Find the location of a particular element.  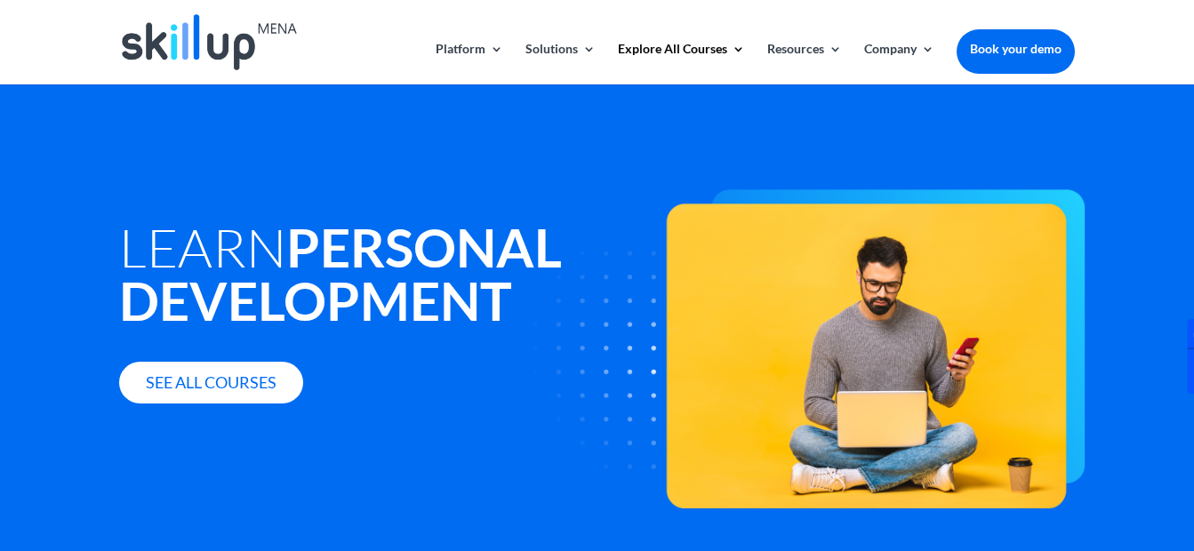

a: Solutions is located at coordinates (560, 63).